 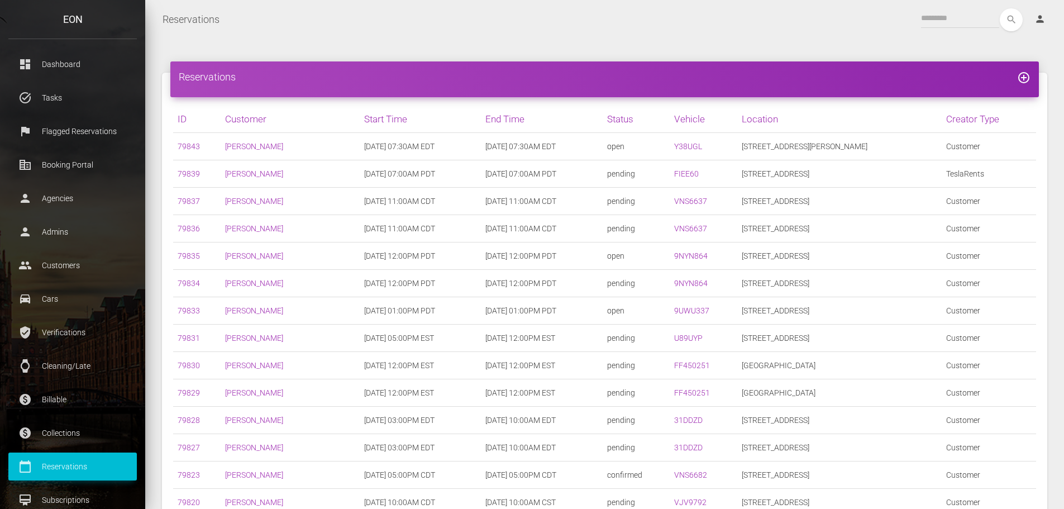 What do you see at coordinates (73, 131) in the screenshot?
I see `p: Flagged Reservations` at bounding box center [73, 131].